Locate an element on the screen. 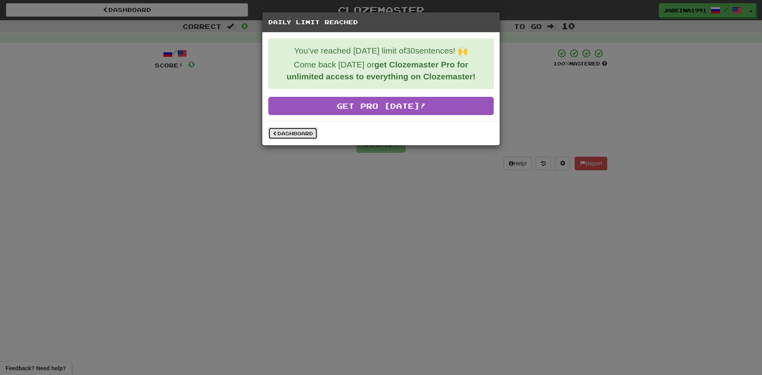 The height and width of the screenshot is (375, 762). h5: Daily Limit Reached is located at coordinates (381, 22).